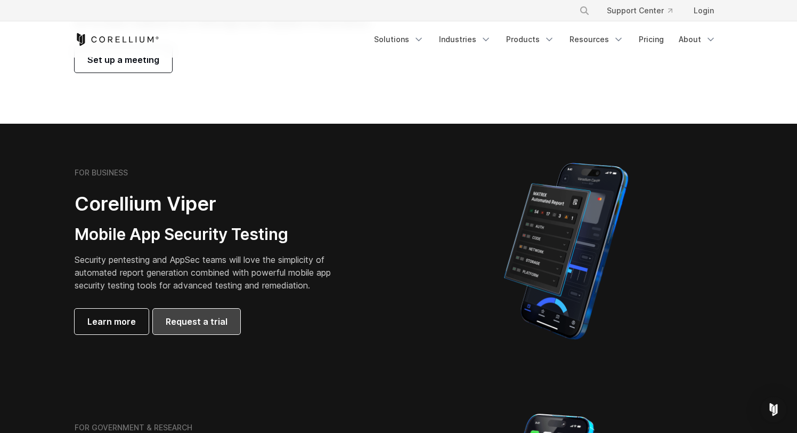 The image size is (797, 433). Describe the element at coordinates (111, 321) in the screenshot. I see `a: Learn more` at that location.